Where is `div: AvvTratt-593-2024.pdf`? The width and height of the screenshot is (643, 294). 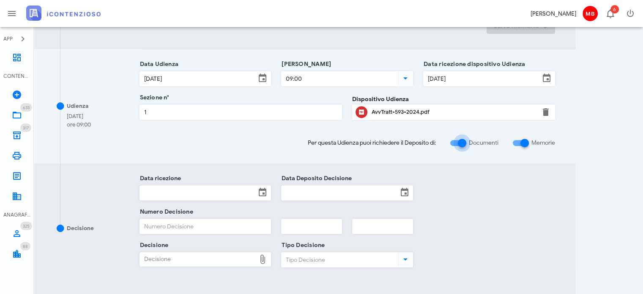
div: AvvTratt-593-2024.pdf is located at coordinates (454, 112).